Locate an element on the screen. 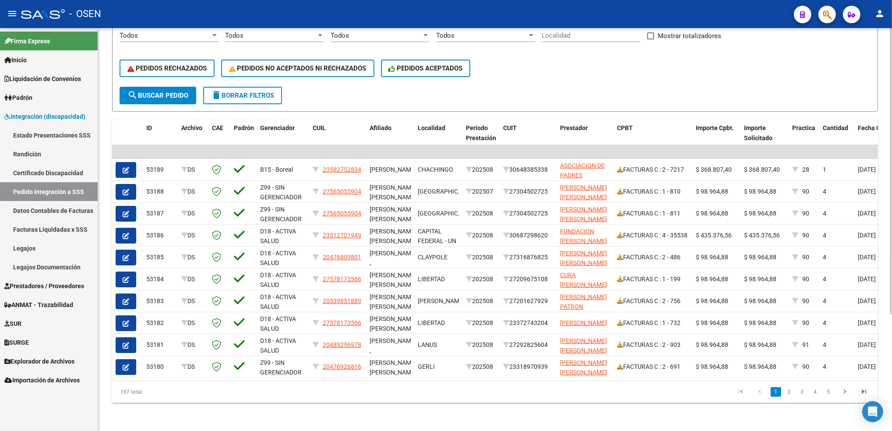 This screenshot has width=892, height=431. span: Explorador de Archivos is located at coordinates (39, 361).